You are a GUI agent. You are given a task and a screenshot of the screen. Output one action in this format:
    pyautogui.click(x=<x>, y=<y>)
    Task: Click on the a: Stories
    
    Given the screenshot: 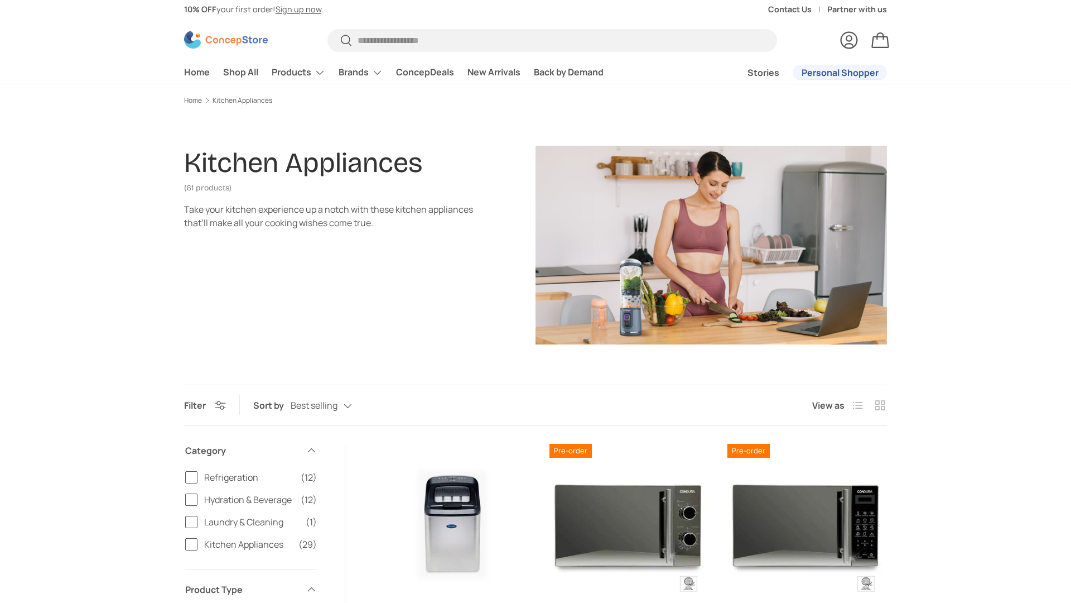 What is the action you would take?
    pyautogui.click(x=763, y=73)
    